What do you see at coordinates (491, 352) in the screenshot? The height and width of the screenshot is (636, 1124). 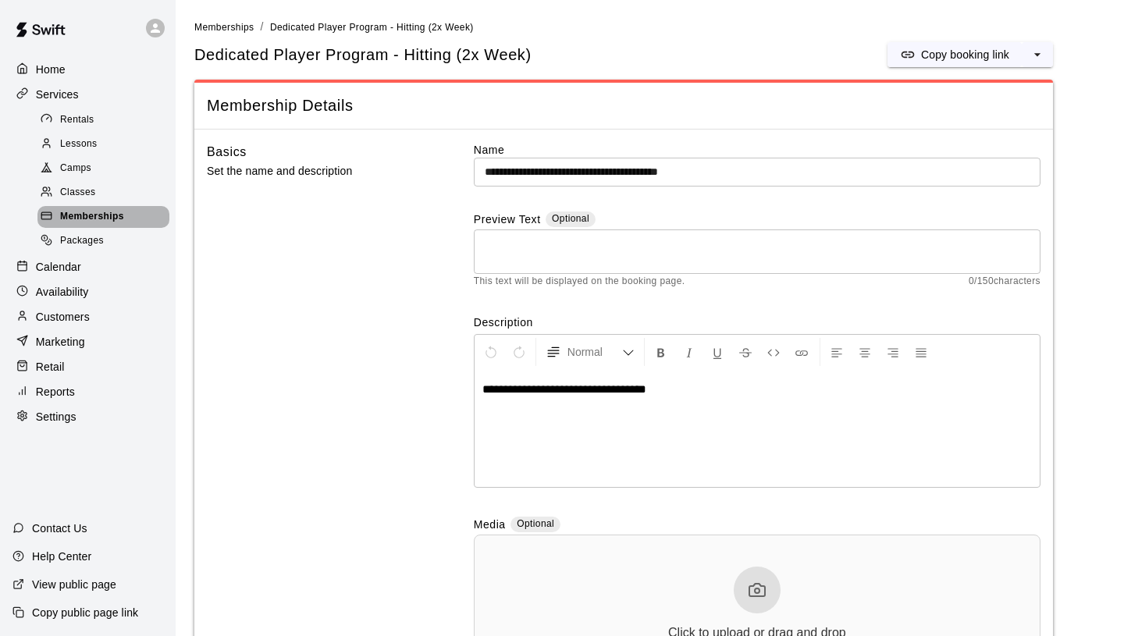 I see `button: Undo` at bounding box center [491, 352].